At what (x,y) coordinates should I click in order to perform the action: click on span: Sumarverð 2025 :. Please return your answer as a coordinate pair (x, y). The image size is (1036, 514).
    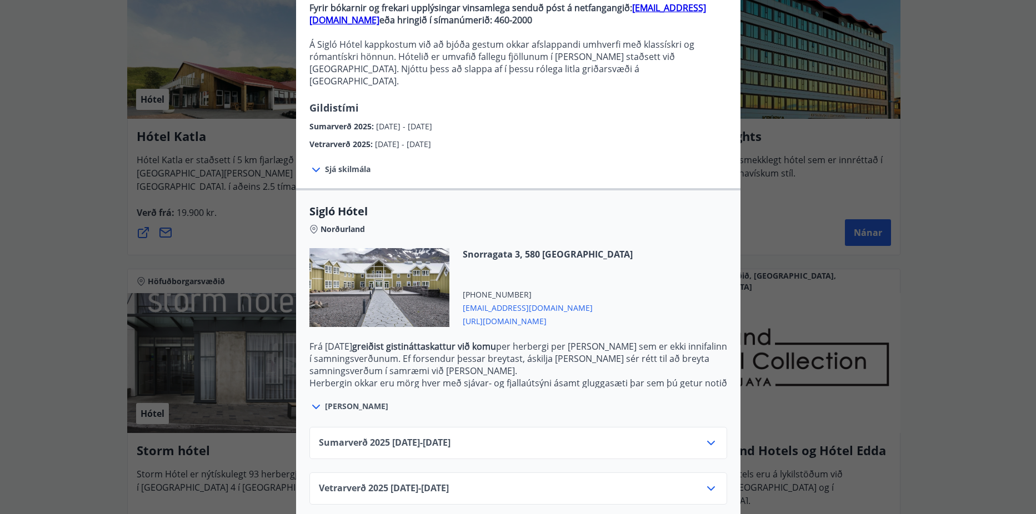
    Looking at the image, I should click on (343, 126).